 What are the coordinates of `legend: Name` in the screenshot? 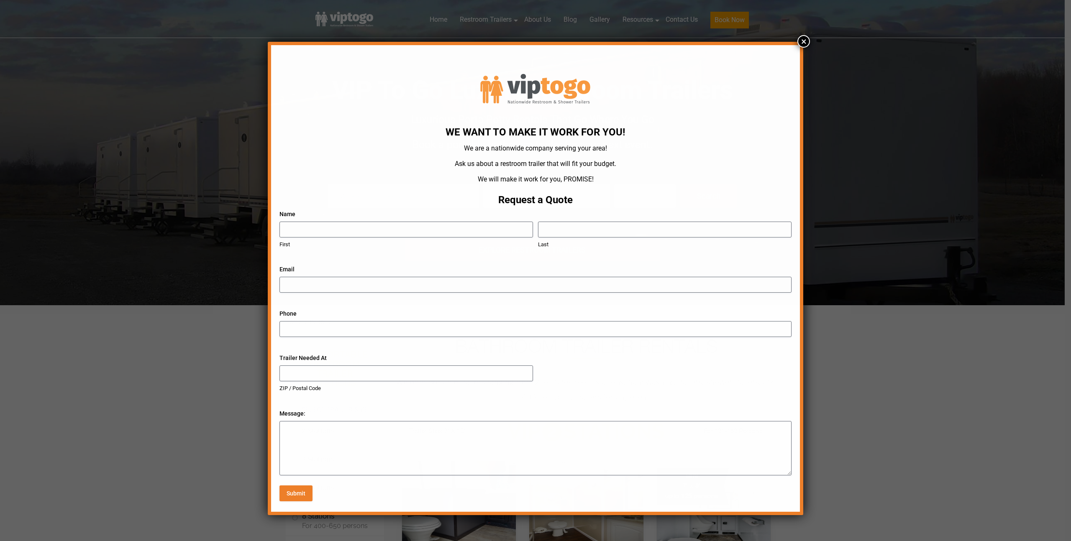 It's located at (287, 214).